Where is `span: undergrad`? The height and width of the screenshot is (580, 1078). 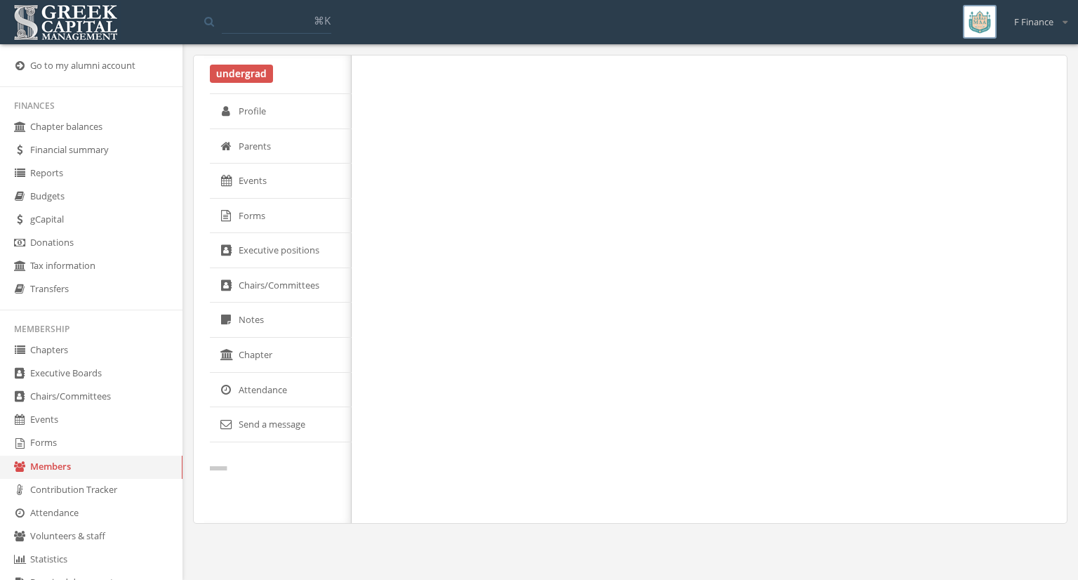 span: undergrad is located at coordinates (242, 74).